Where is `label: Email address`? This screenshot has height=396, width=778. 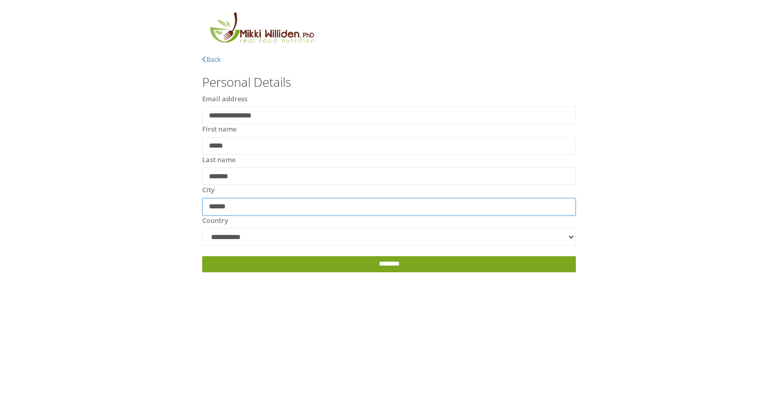
label: Email address is located at coordinates (225, 99).